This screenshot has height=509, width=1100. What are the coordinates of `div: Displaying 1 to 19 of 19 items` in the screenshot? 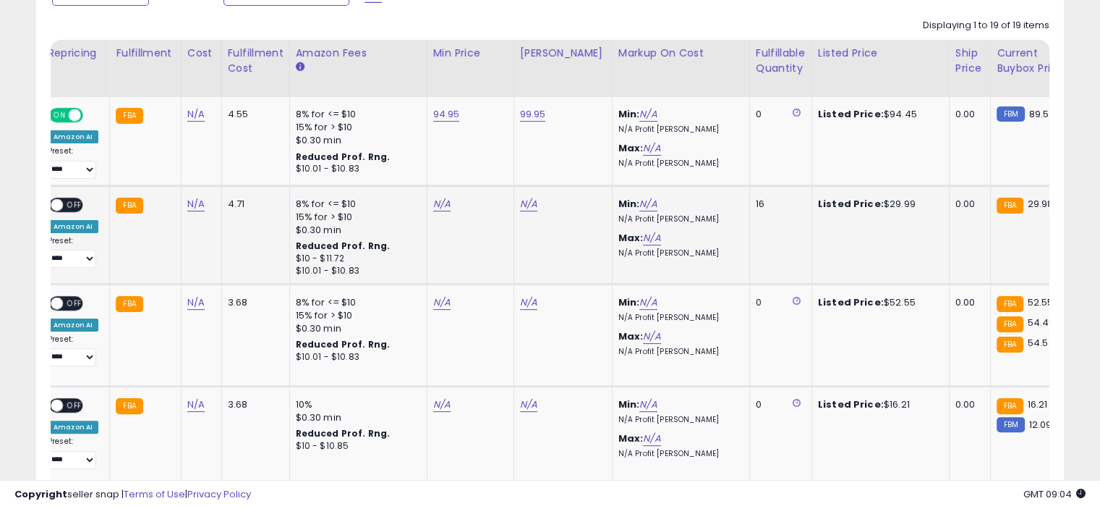 It's located at (986, 25).